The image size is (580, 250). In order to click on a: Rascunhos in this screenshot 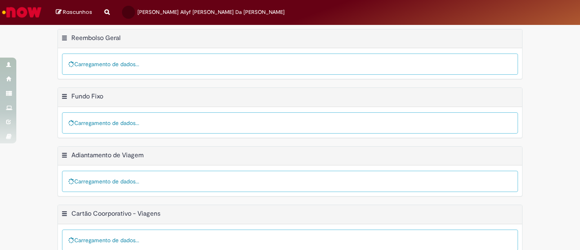, I will do `click(74, 12)`.